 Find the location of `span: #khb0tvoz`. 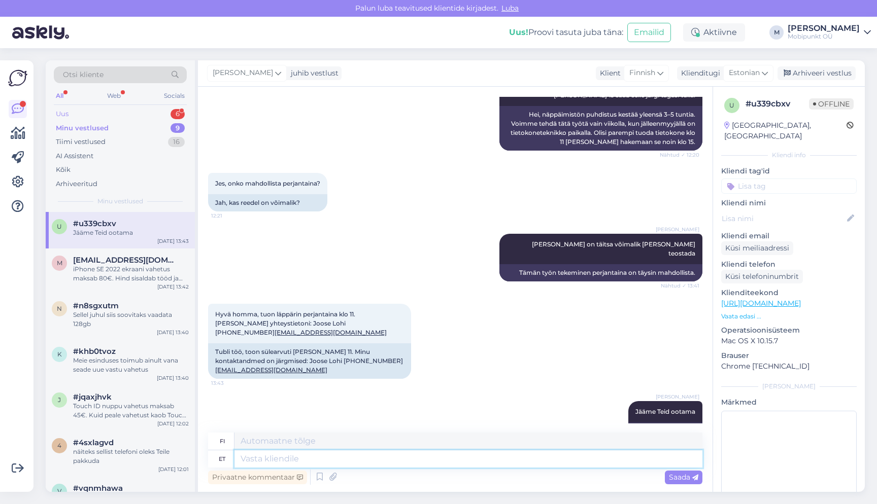

span: #khb0tvoz is located at coordinates (94, 352).